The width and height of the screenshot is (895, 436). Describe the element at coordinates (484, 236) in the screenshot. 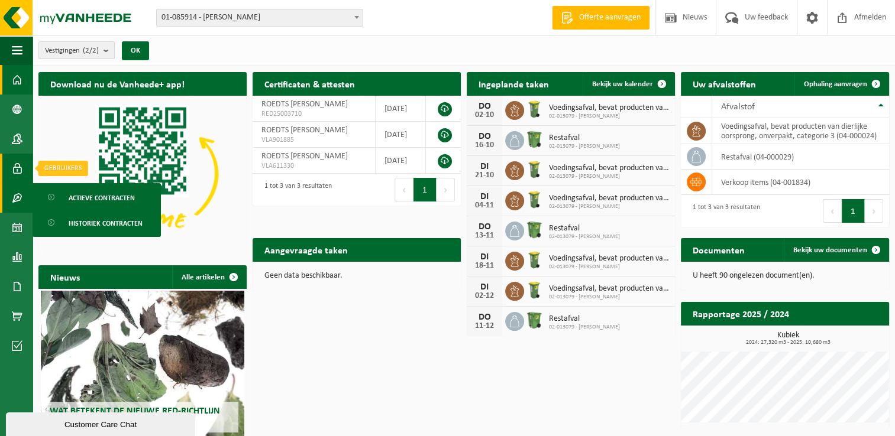

I see `div: 13-11` at that location.